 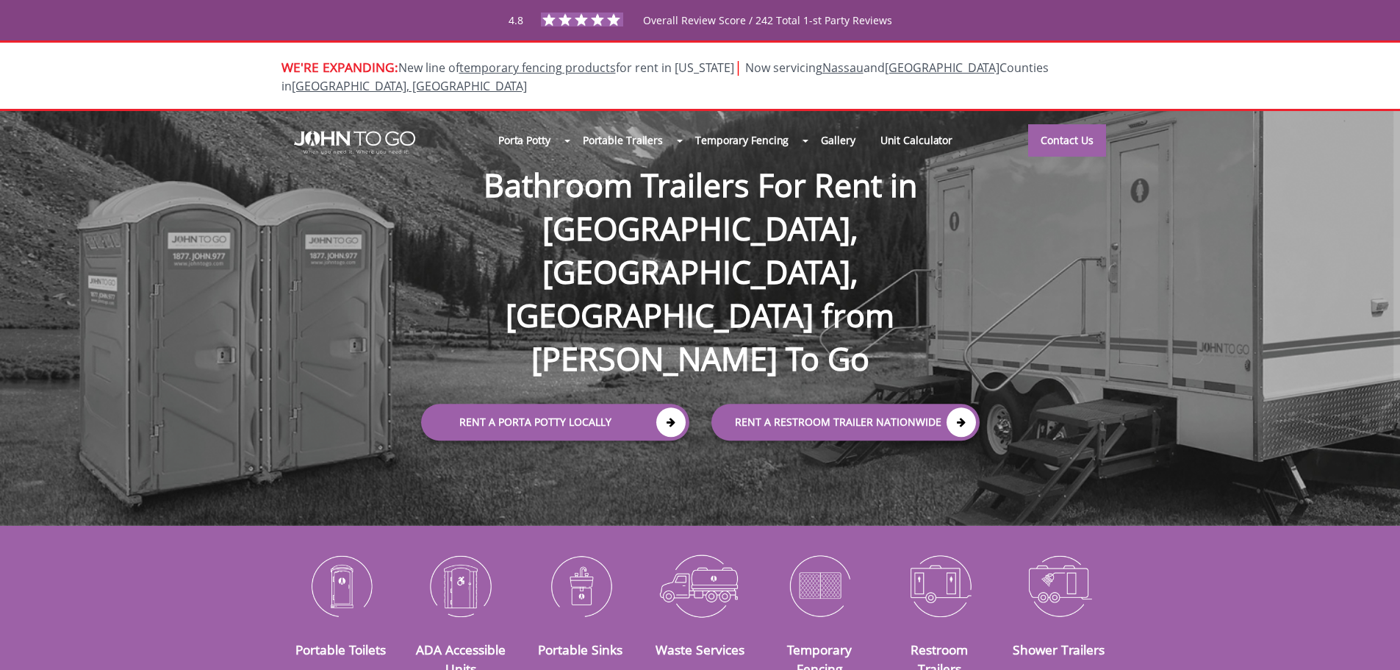 What do you see at coordinates (460, 585) in the screenshot?
I see `img: ADA-Accessible-Units-icon_N.png` at bounding box center [460, 585].